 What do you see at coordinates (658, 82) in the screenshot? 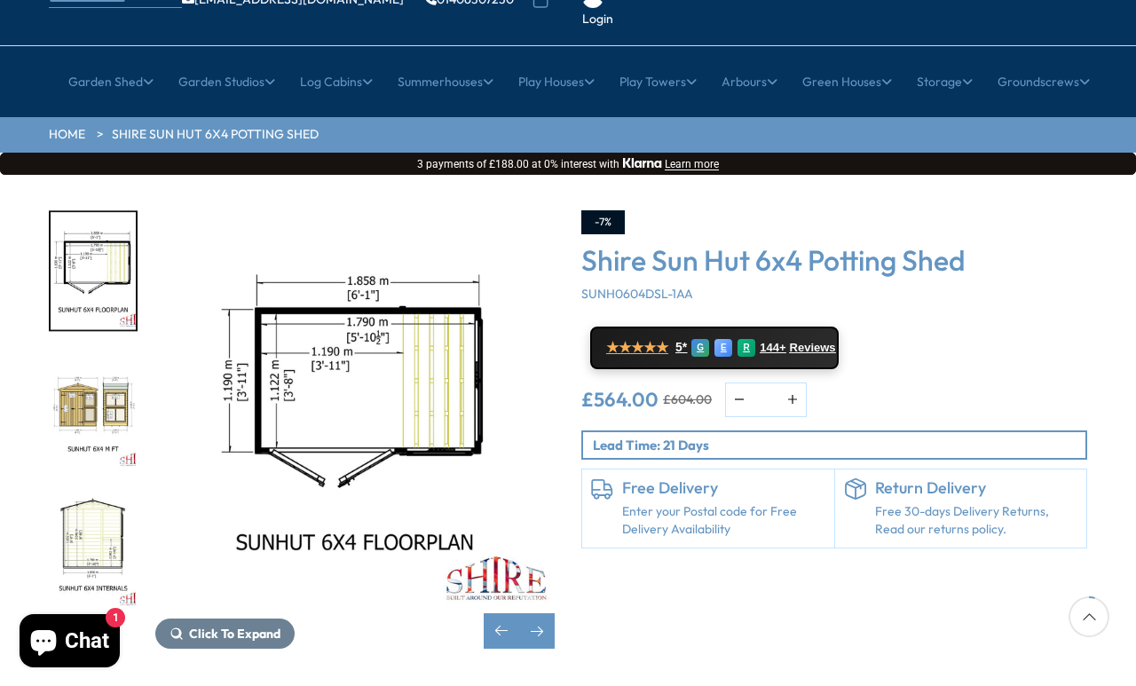
I see `a: Play Towers` at bounding box center [658, 82].